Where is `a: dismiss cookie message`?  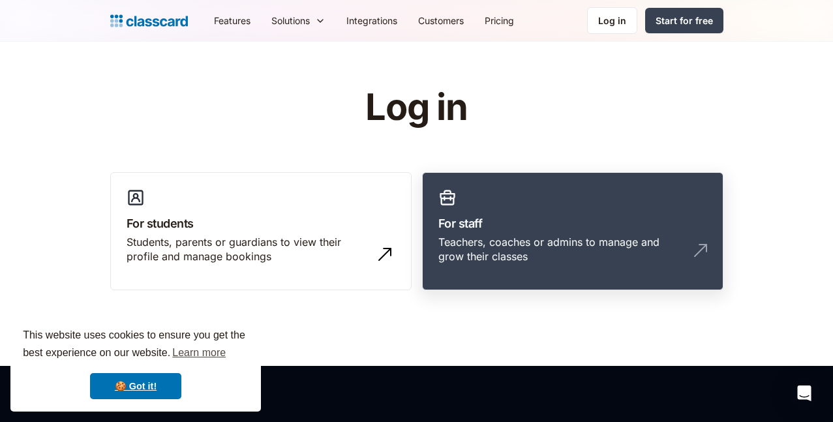 a: dismiss cookie message is located at coordinates (136, 386).